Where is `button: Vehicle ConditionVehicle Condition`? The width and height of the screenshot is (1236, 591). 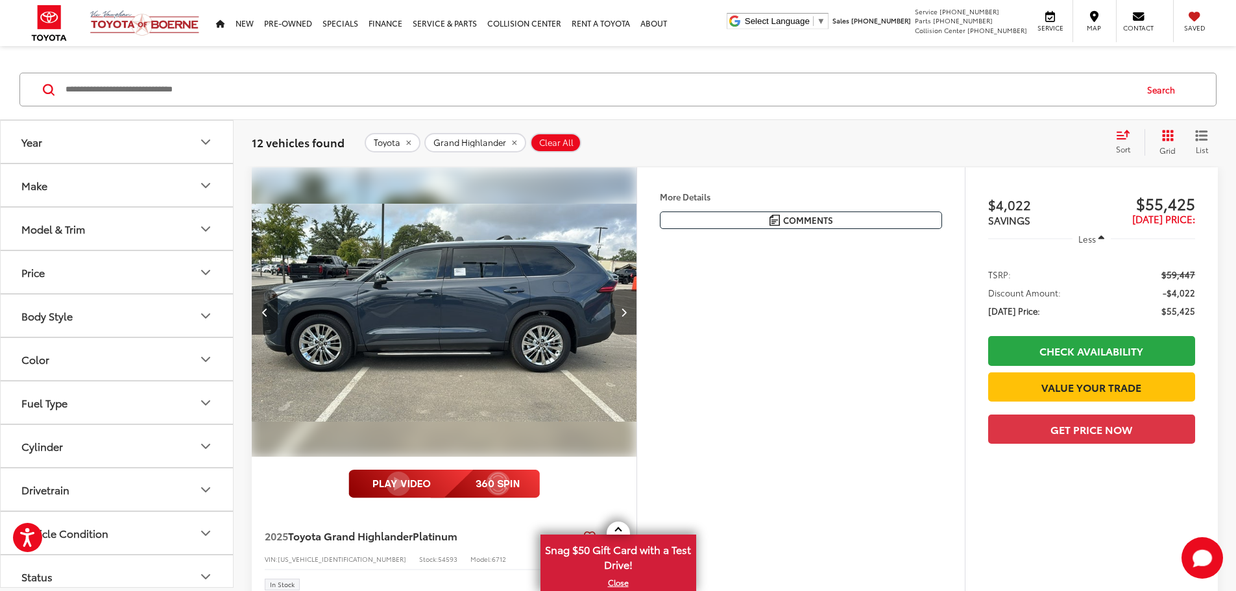 button: Vehicle ConditionVehicle Condition is located at coordinates (117, 533).